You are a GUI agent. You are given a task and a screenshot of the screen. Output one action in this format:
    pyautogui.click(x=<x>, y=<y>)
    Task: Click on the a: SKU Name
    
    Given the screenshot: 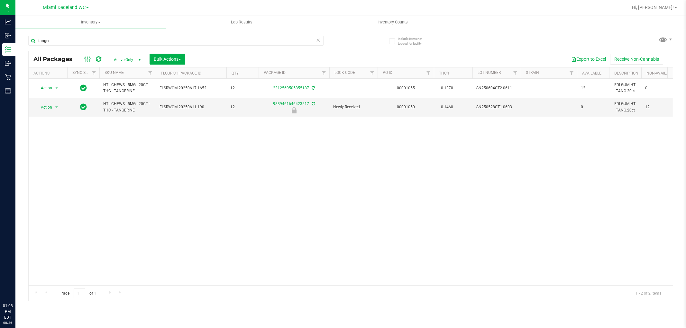 What is the action you would take?
    pyautogui.click(x=114, y=73)
    